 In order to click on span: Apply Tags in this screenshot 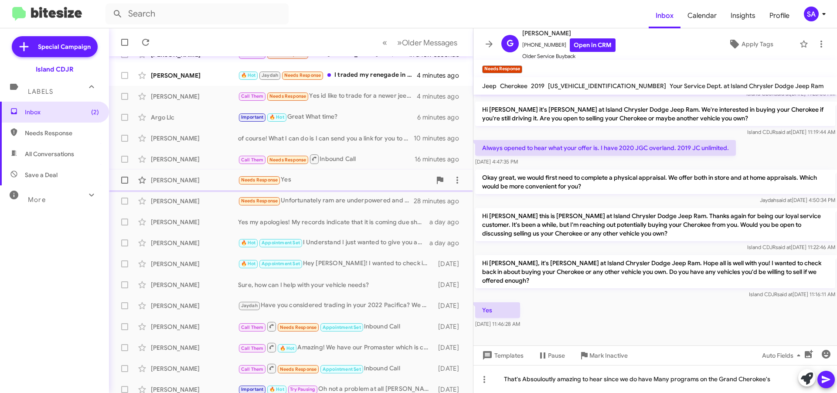, I will do `click(757, 44)`.